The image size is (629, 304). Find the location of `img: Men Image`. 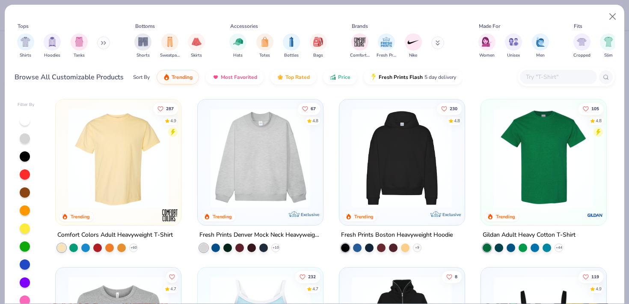

img: Men Image is located at coordinates (541, 42).